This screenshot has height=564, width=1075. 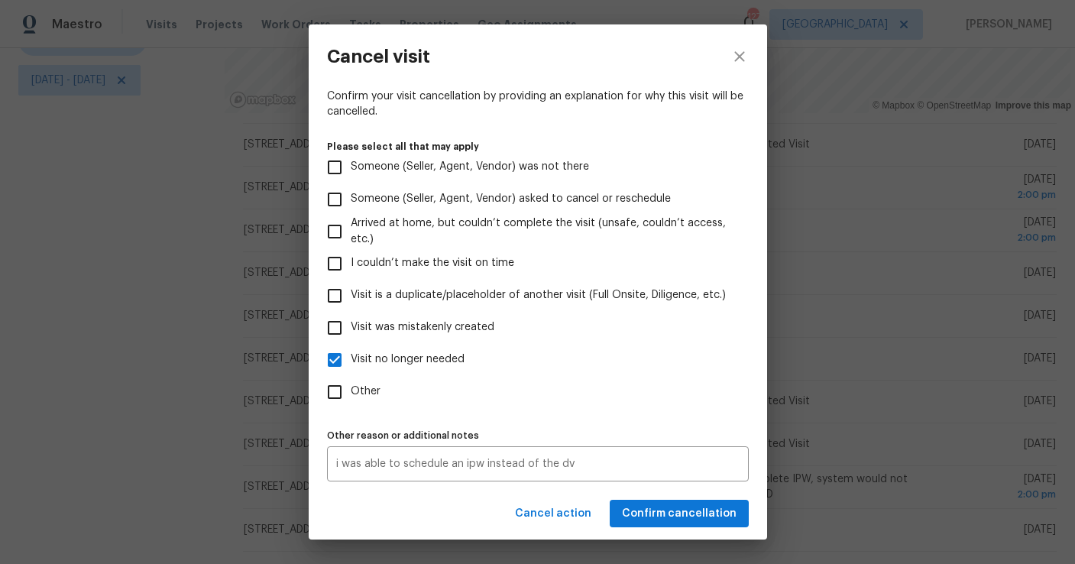 What do you see at coordinates (538, 147) in the screenshot?
I see `label: Please select all that may apply` at bounding box center [538, 147].